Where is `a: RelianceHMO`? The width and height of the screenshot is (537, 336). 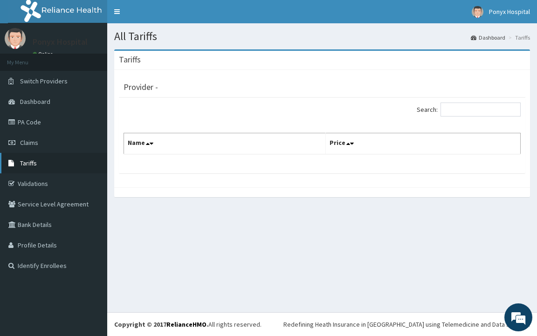
a: RelianceHMO is located at coordinates (186, 324).